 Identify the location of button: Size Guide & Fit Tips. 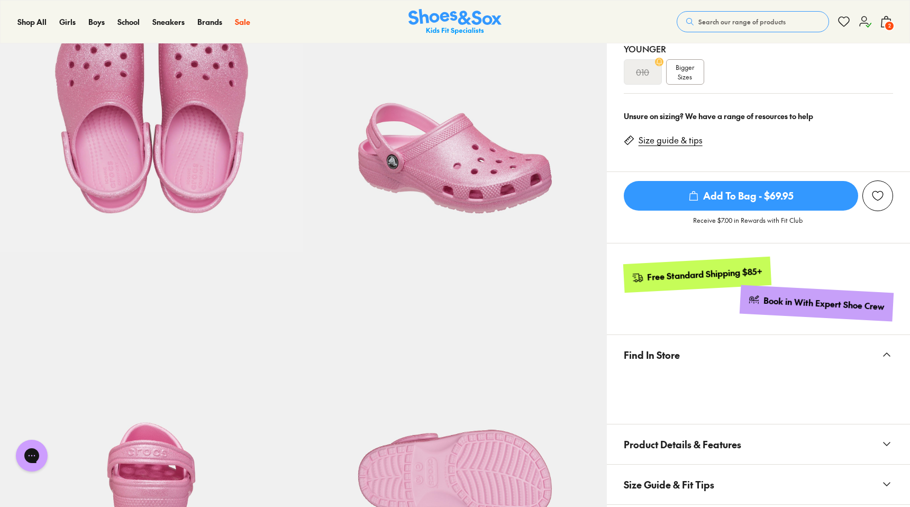
(758, 484).